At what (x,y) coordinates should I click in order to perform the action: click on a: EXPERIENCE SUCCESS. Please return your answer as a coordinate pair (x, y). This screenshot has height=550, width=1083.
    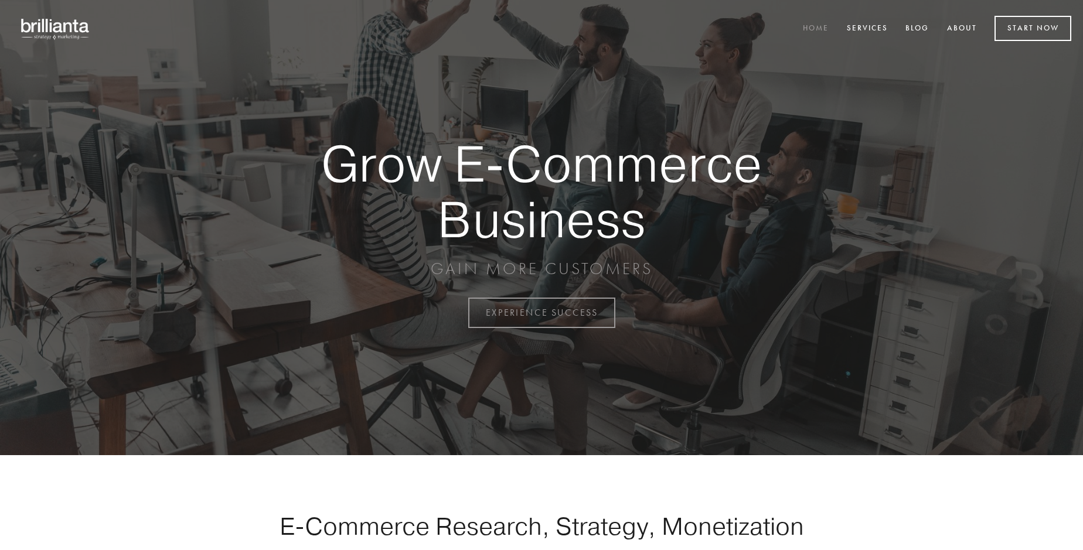
    Looking at the image, I should click on (542, 313).